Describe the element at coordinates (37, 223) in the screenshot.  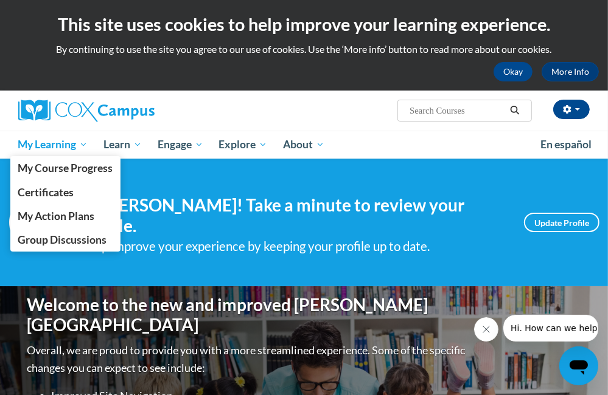
I see `img: Profile Image` at that location.